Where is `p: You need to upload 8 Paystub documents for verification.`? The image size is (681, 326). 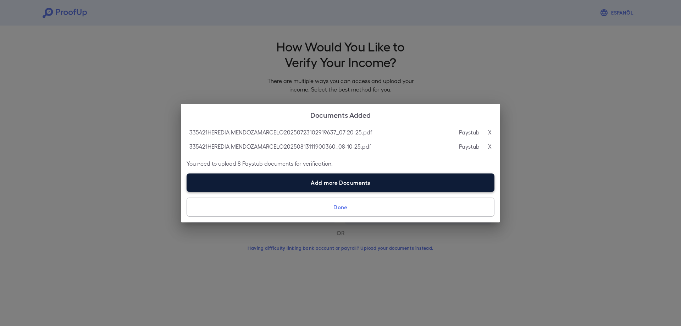
p: You need to upload 8 Paystub documents for verification. is located at coordinates (341, 164).